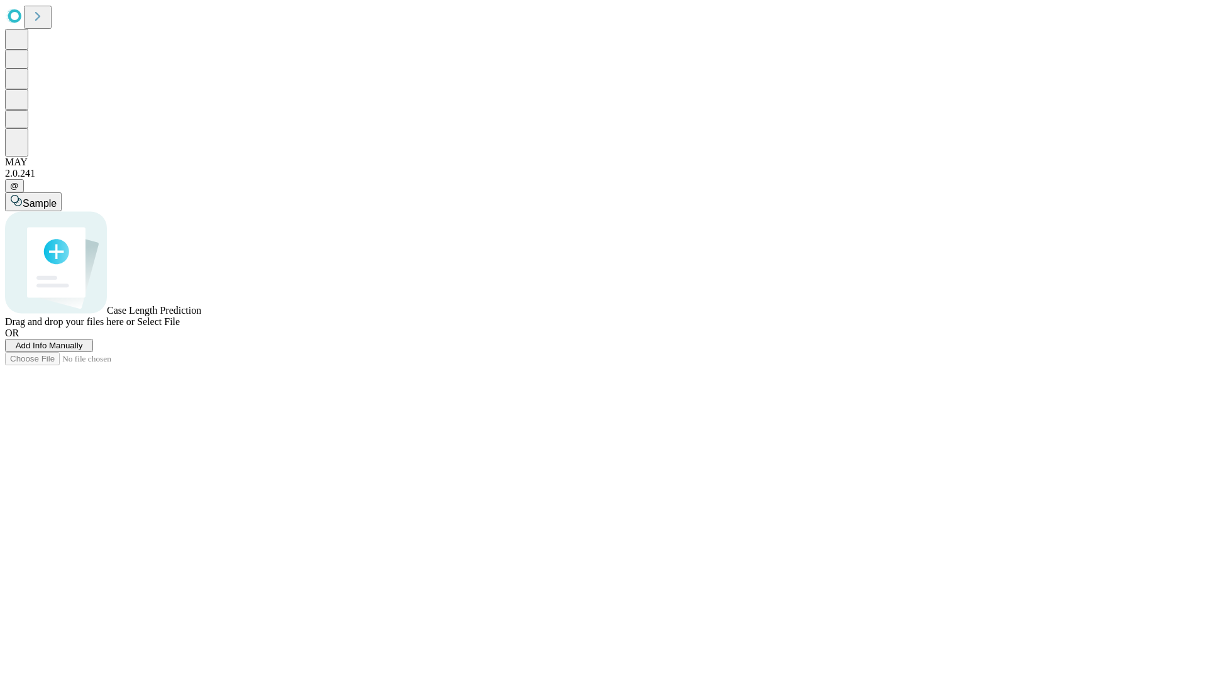 The width and height of the screenshot is (1207, 679). Describe the element at coordinates (49, 345) in the screenshot. I see `span: Add Info Manually` at that location.